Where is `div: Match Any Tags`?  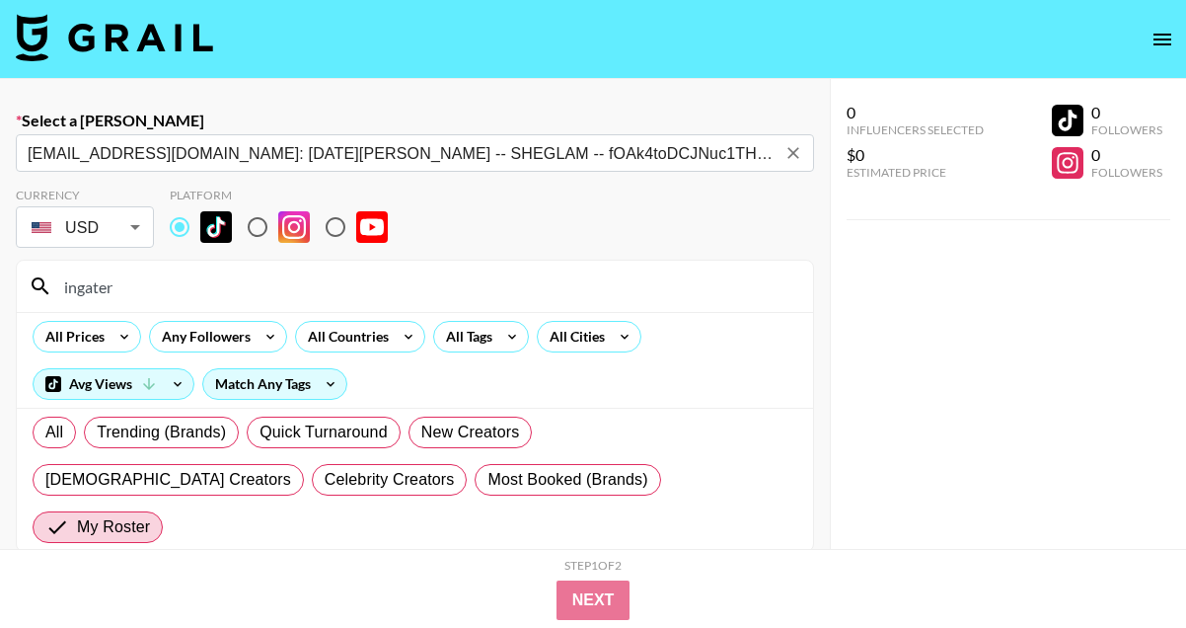 div: Match Any Tags is located at coordinates (274, 384).